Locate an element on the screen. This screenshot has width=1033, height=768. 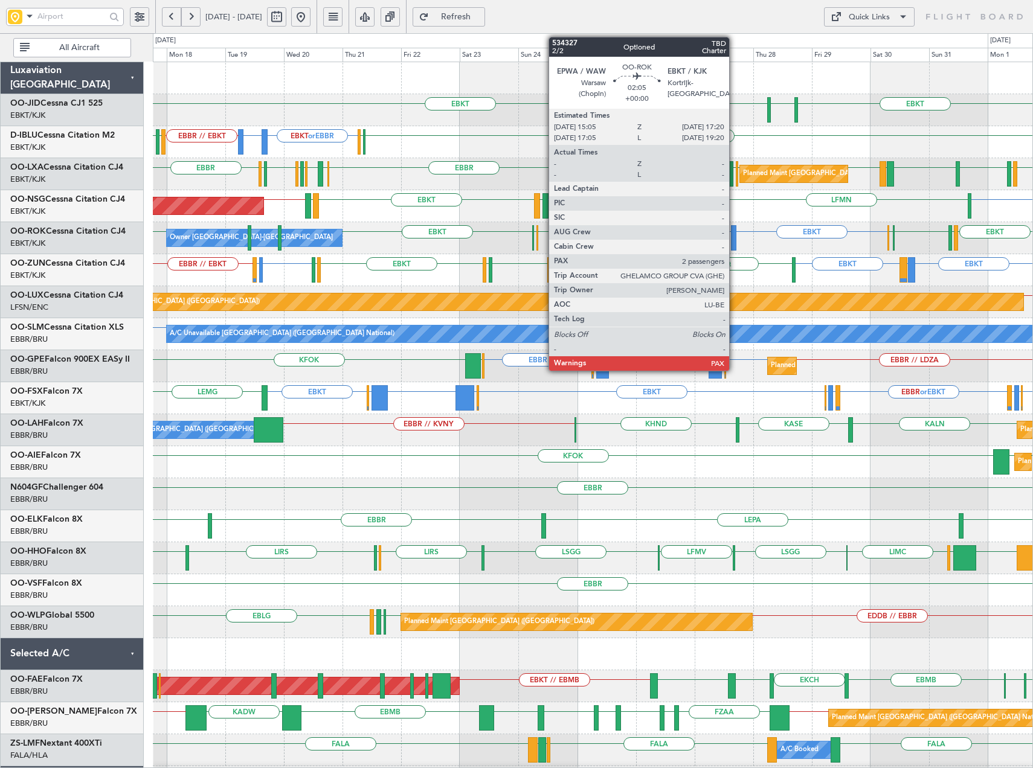
span: OO-VSF is located at coordinates (26, 583).